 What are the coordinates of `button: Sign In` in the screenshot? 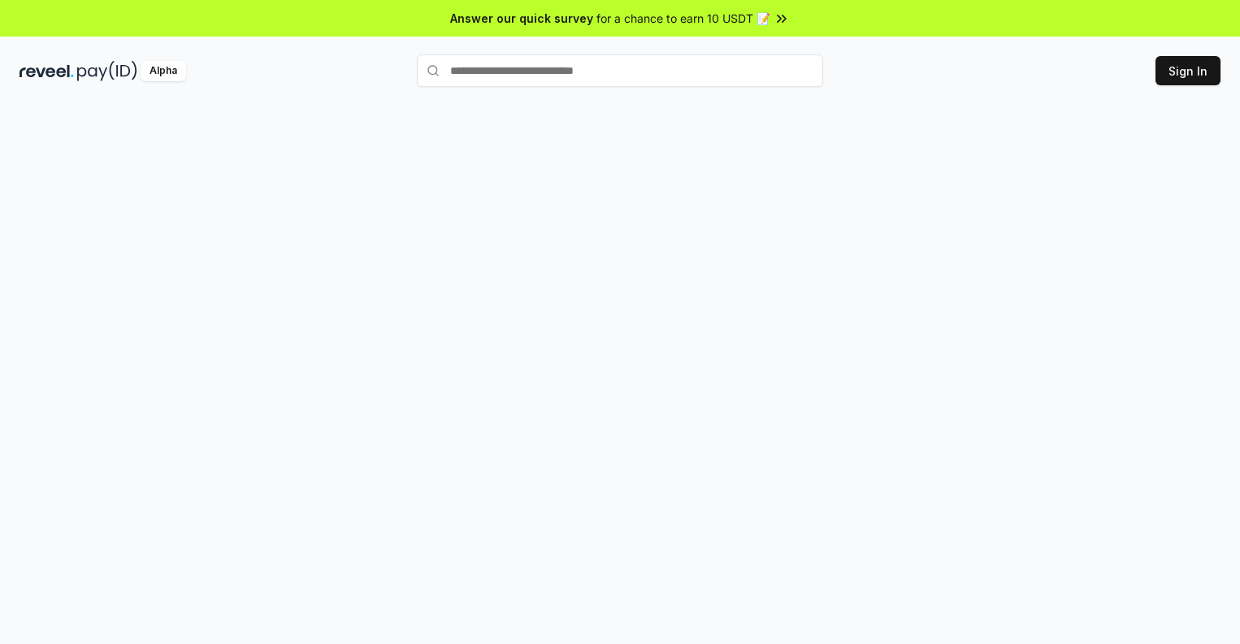 It's located at (1188, 71).